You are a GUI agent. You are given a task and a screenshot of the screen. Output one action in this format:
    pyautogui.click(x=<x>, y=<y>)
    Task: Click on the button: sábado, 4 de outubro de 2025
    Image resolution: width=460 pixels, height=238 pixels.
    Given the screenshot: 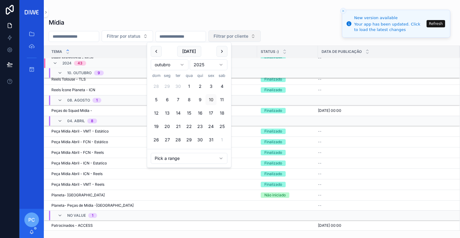 What is the action you would take?
    pyautogui.click(x=222, y=86)
    